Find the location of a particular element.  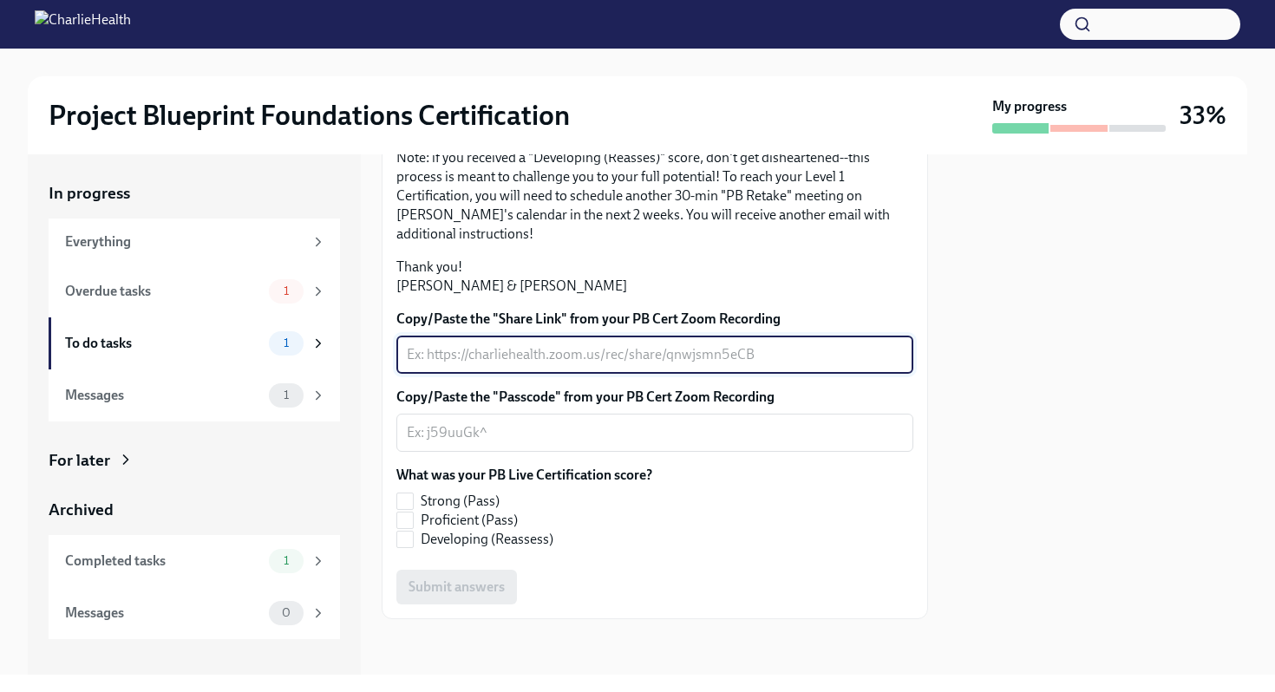

a: Everything is located at coordinates (194, 242).